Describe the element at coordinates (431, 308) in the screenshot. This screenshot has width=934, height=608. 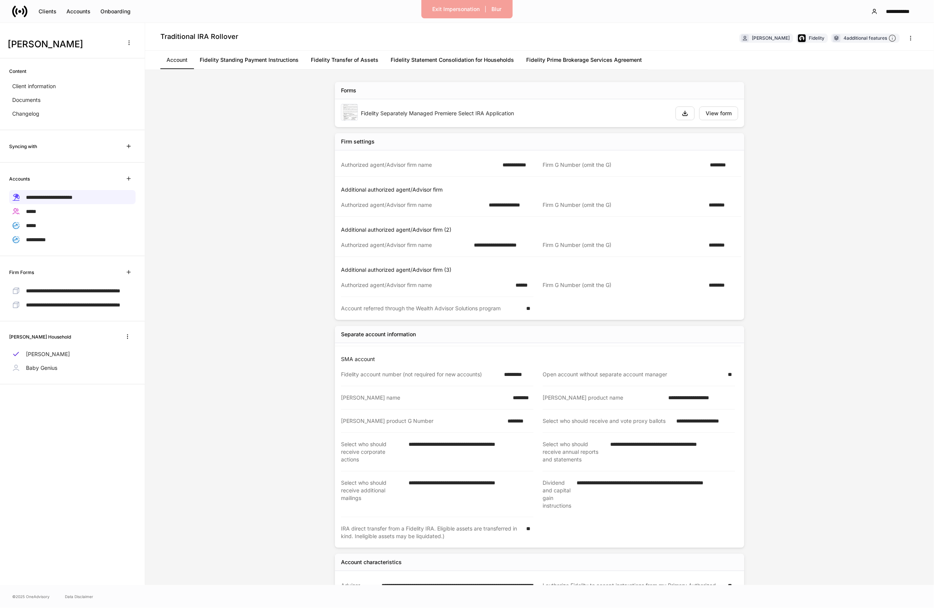
I see `div: Account referred through the Wealth Advisor Solutions program` at that location.